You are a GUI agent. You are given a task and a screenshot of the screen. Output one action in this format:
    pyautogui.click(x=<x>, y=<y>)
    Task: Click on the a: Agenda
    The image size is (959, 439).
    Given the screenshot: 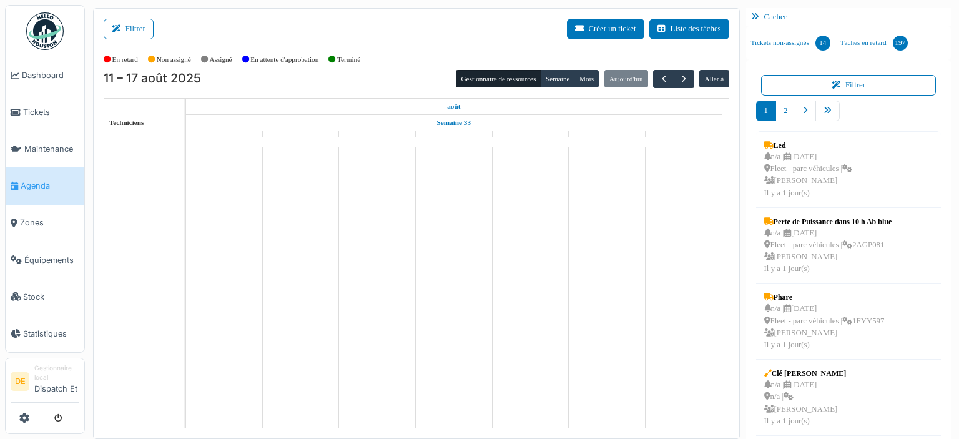 What is the action you would take?
    pyautogui.click(x=45, y=185)
    